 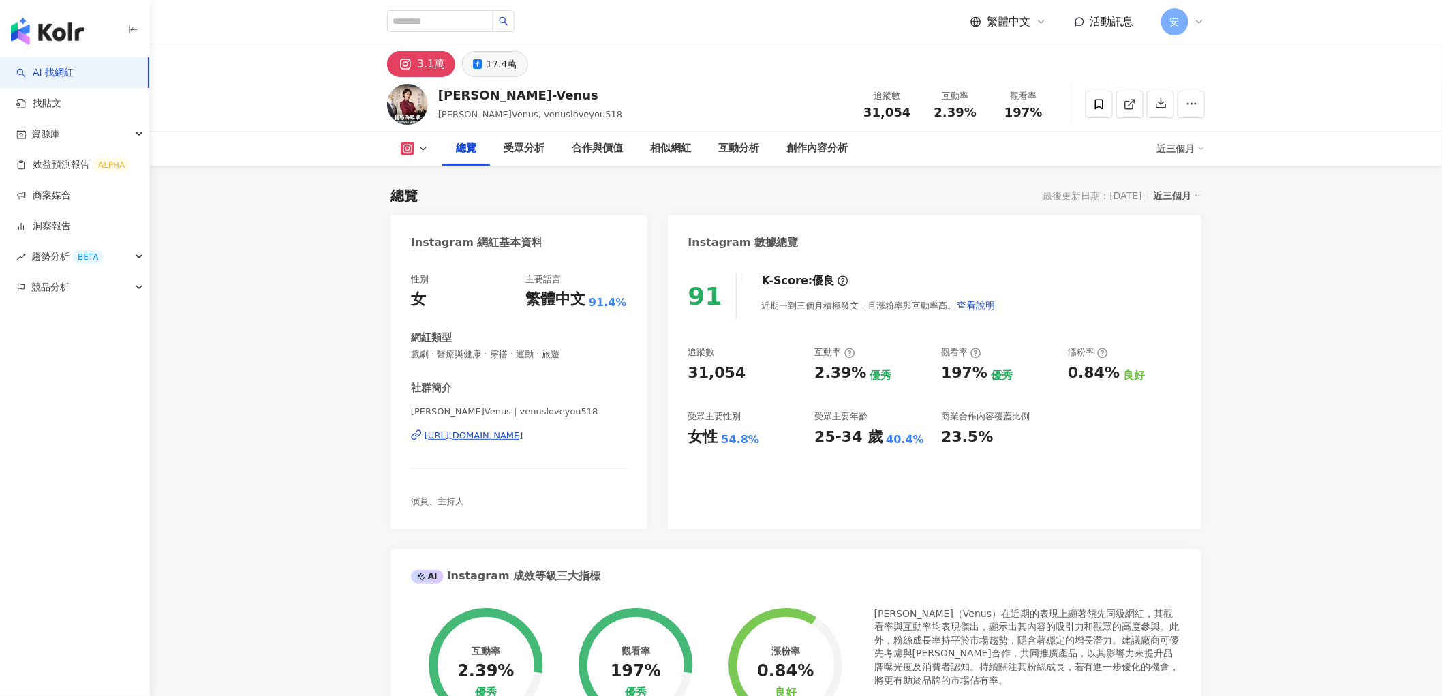 I want to click on span: 戲劇 · 醫療與健康 · 穿搭 · 運動 · 旅遊, so click(x=518, y=354).